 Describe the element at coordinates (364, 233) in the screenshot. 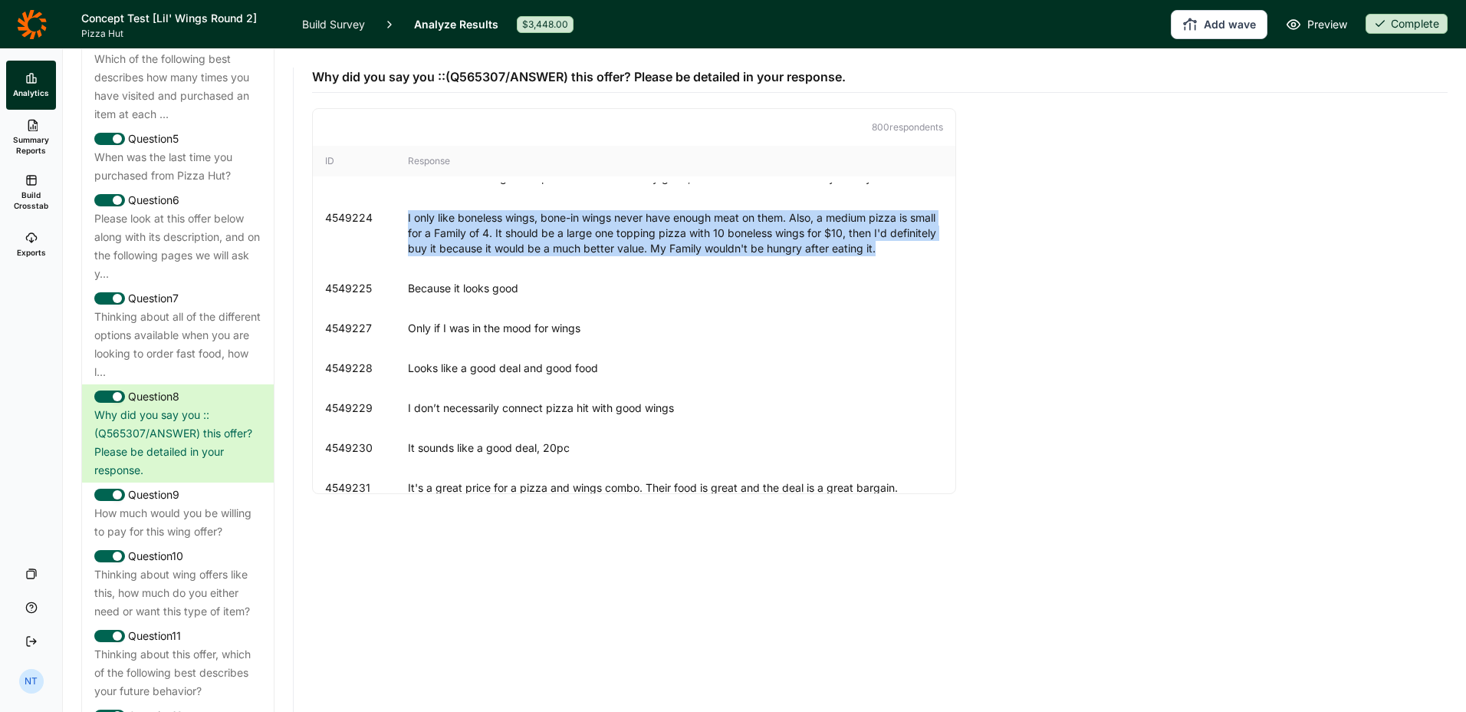

I see `div: 4549224` at that location.